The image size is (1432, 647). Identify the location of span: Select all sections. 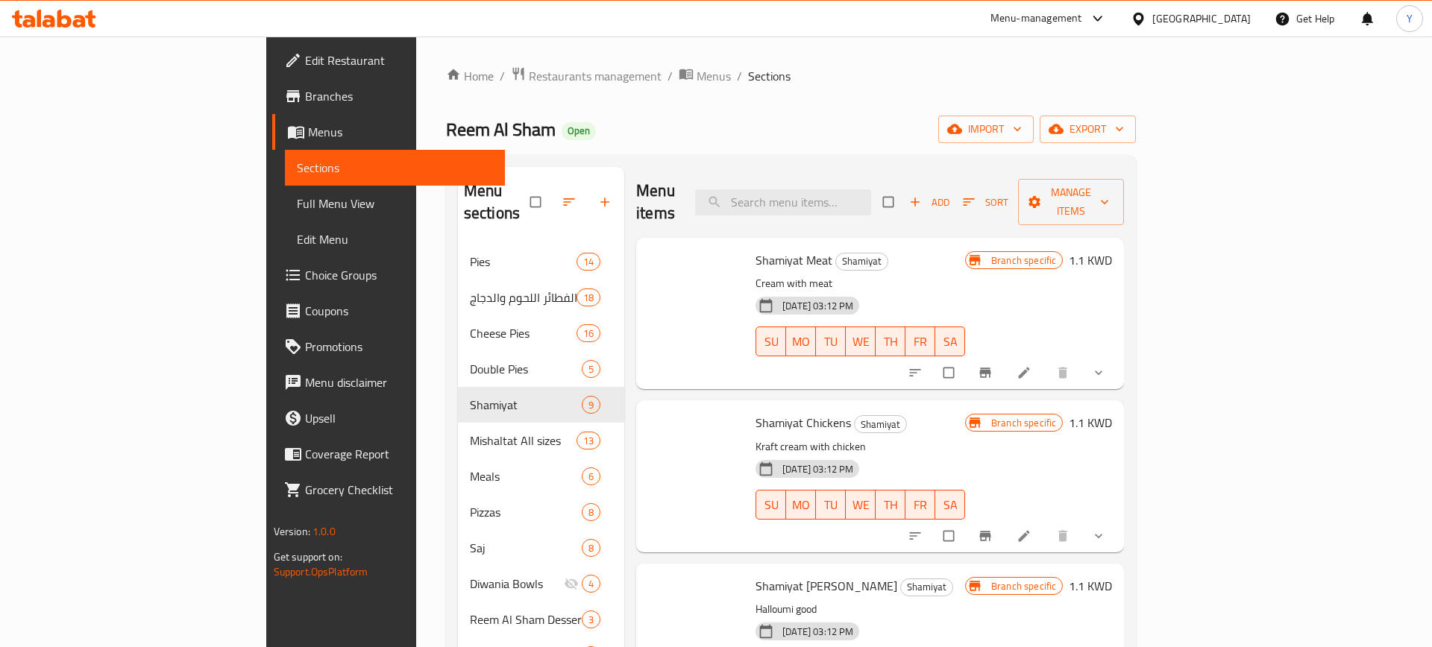
(537, 202).